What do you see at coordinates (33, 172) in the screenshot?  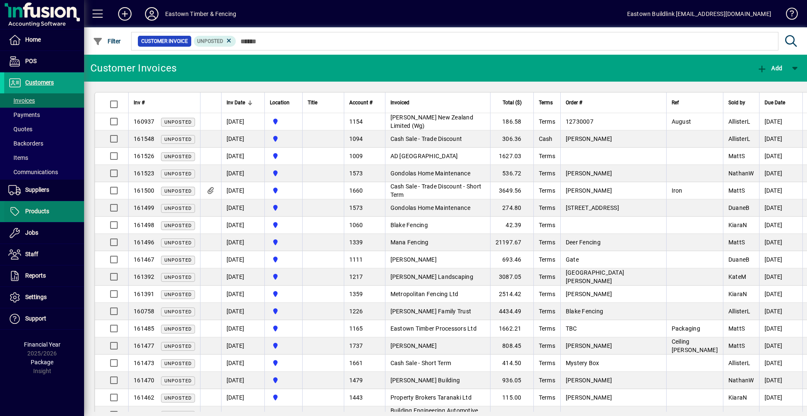 I see `span: Communications` at bounding box center [33, 172].